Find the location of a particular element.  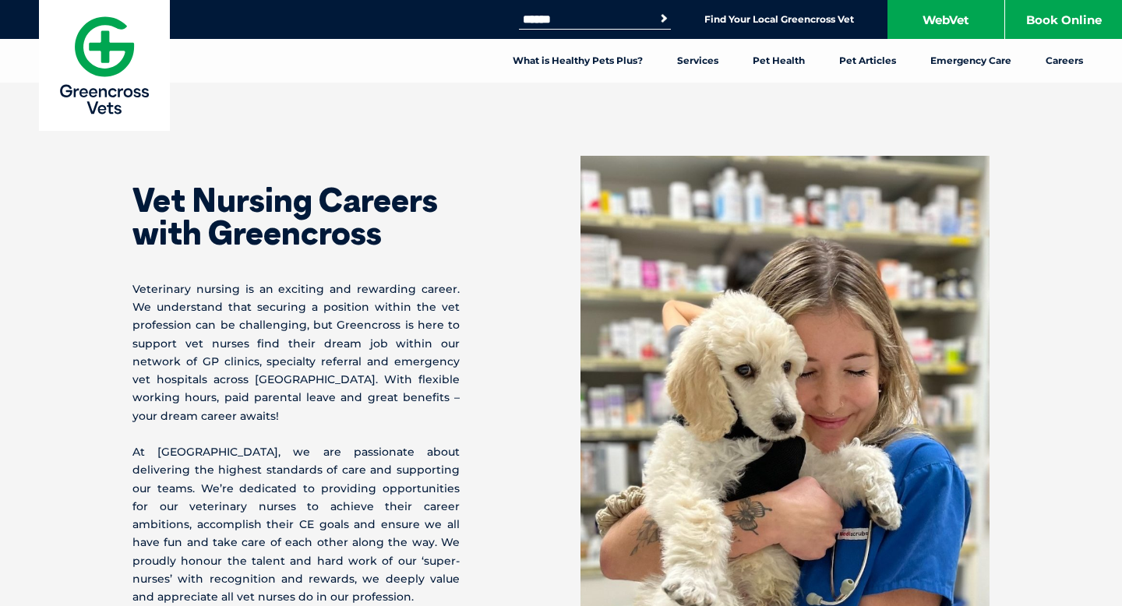

button: Search is located at coordinates (664, 19).